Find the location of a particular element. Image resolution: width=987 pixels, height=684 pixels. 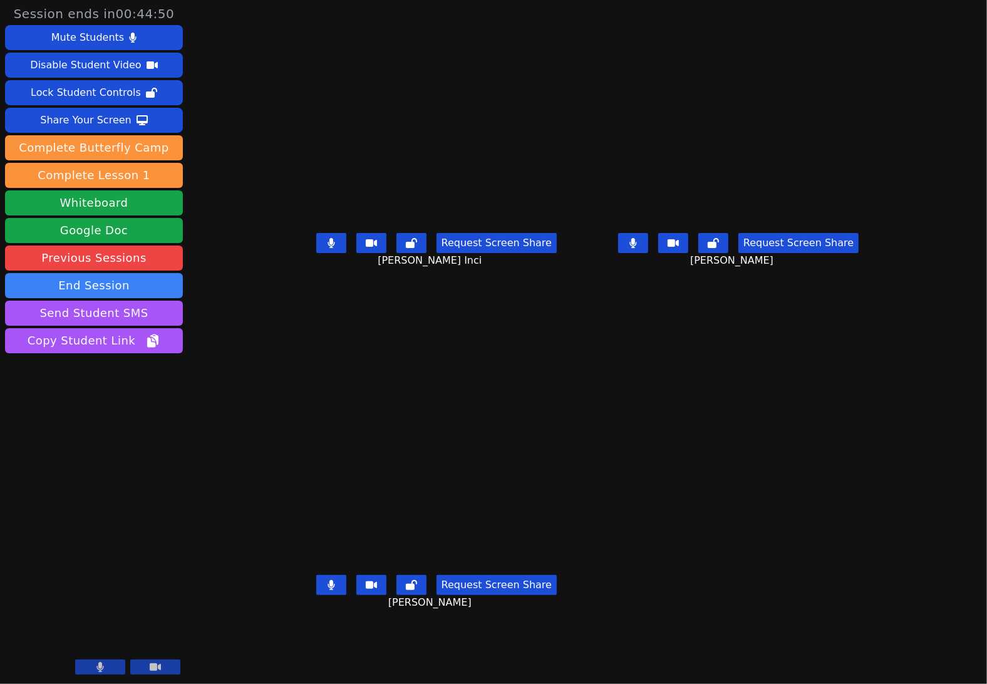

a: Google Doc is located at coordinates (94, 230).